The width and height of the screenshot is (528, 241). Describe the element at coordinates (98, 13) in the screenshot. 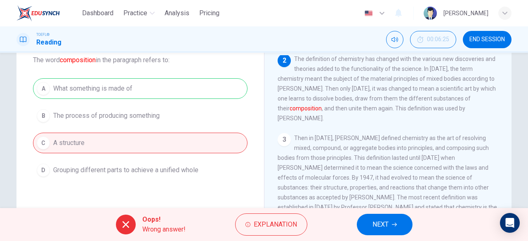

I see `button: Dashboard` at that location.